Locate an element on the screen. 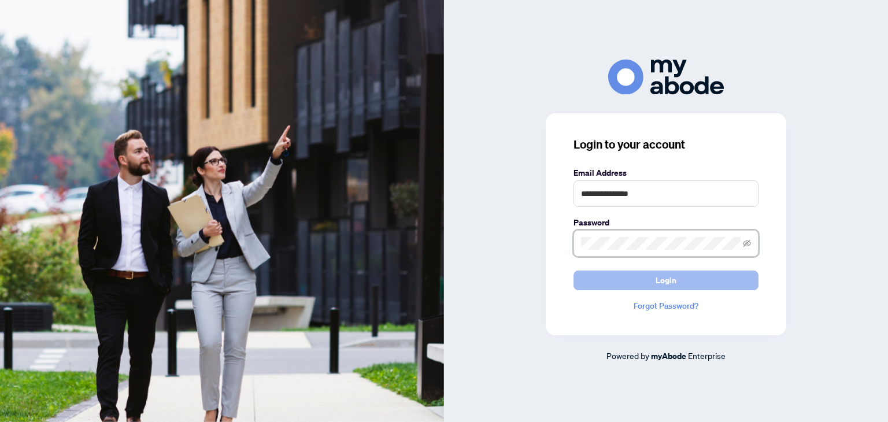  img: ma-logo is located at coordinates (666, 77).